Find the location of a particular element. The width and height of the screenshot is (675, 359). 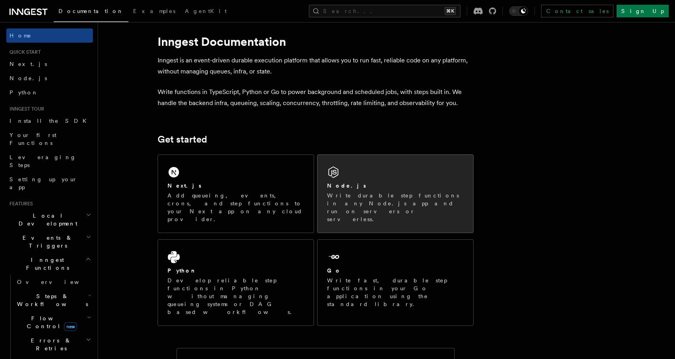

span: Leveraging Steps is located at coordinates (43, 161).